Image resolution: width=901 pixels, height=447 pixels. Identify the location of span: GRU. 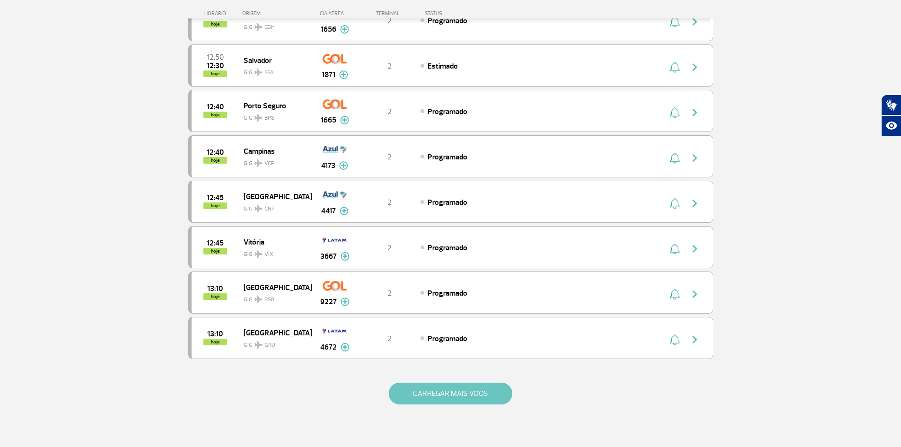
(269, 345).